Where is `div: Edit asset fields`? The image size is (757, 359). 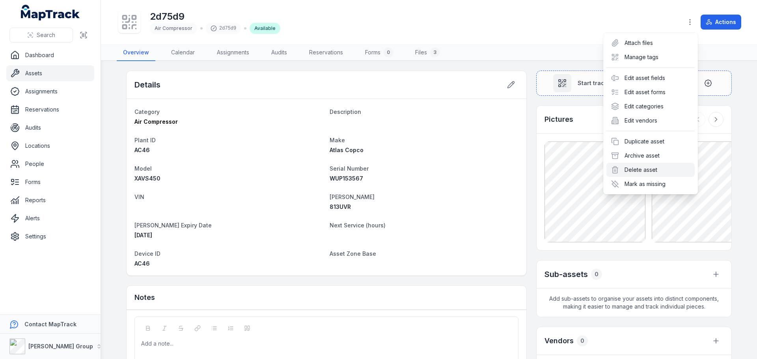 div: Edit asset fields is located at coordinates (650, 78).